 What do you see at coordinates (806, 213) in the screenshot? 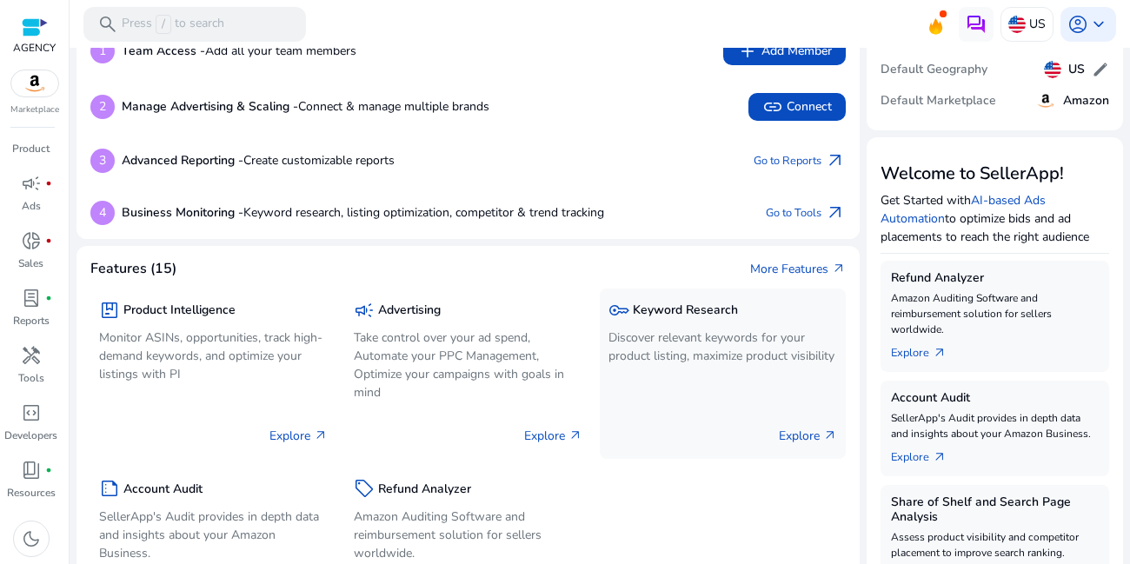
I see `a: Go to Toolsarrow_outward` at bounding box center [806, 213].